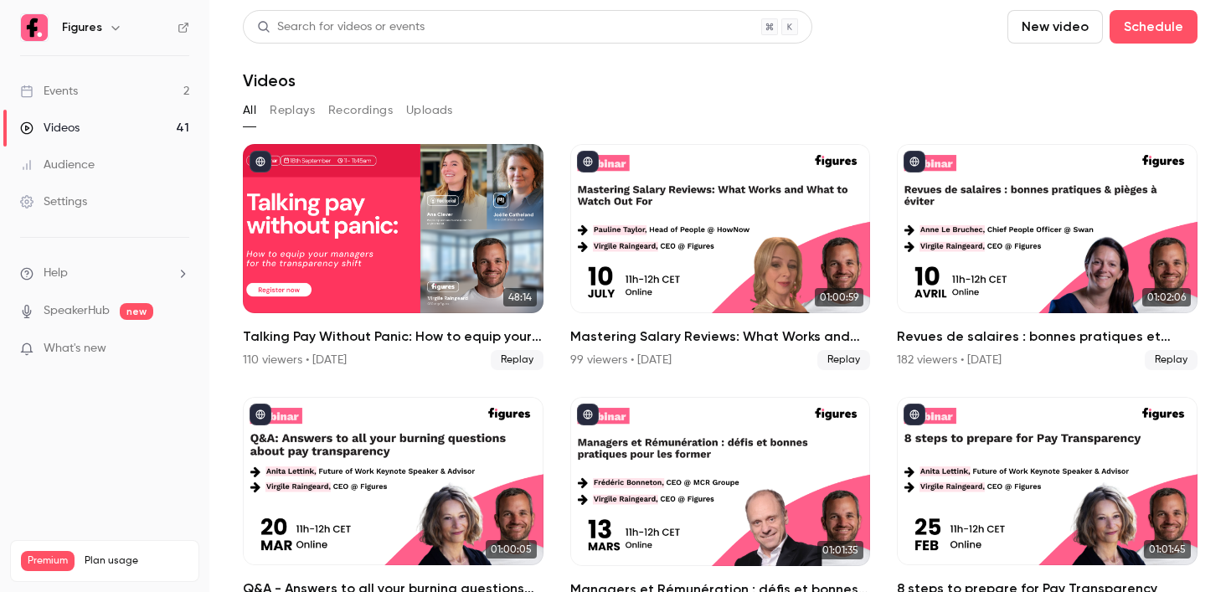 This screenshot has width=1231, height=592. What do you see at coordinates (34, 28) in the screenshot?
I see `img: Figures` at bounding box center [34, 28].